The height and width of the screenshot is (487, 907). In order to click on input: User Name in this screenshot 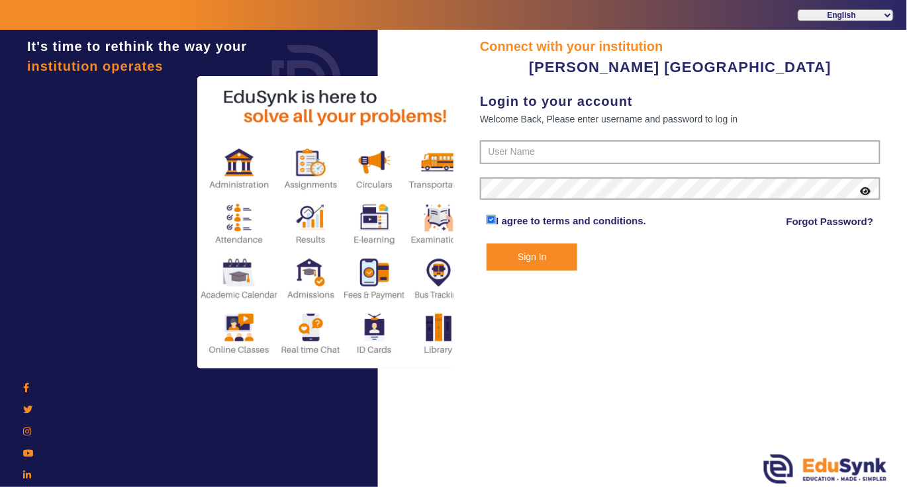, I will do `click(680, 152)`.